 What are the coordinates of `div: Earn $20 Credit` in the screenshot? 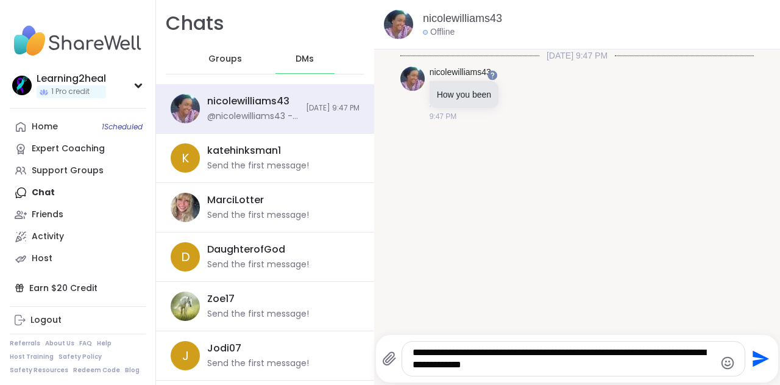 It's located at (77, 288).